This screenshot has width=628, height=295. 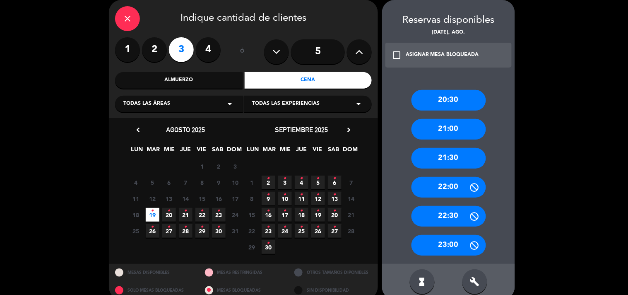 I want to click on div: 22:30, so click(x=449, y=216).